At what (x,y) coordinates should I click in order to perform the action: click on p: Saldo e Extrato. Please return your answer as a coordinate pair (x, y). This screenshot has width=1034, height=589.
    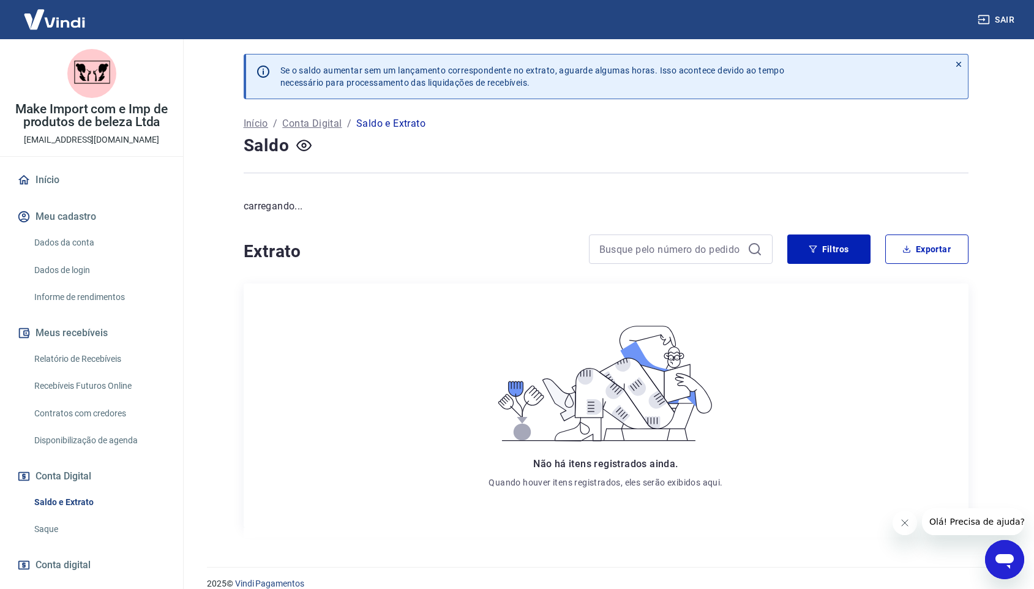
    Looking at the image, I should click on (391, 124).